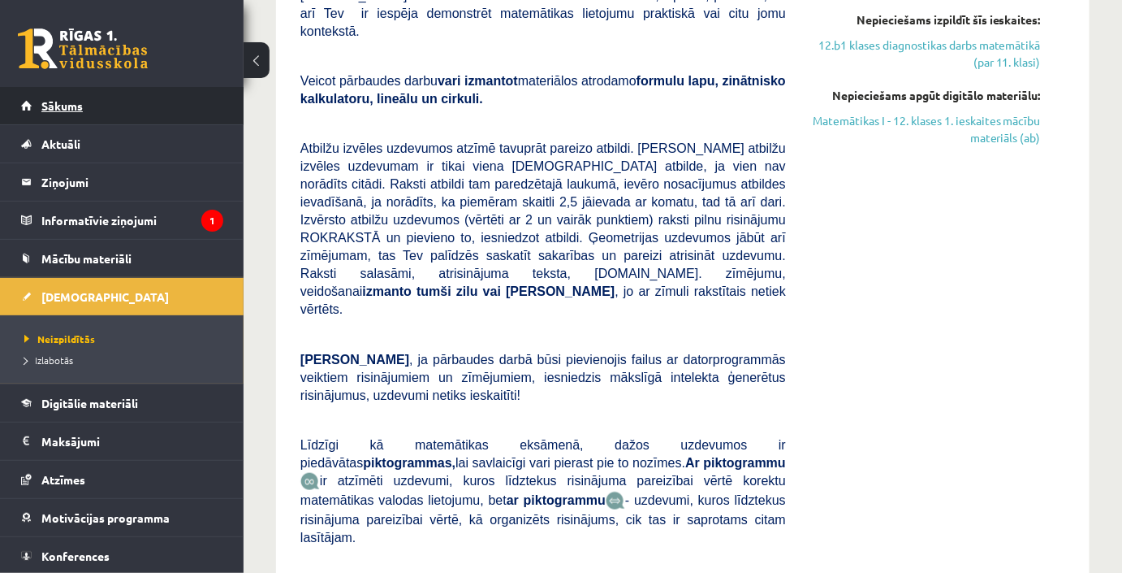 Image resolution: width=1122 pixels, height=573 pixels. What do you see at coordinates (543, 89) in the screenshot?
I see `b: formulu lapu, zinātnisko kalkulatoru, lineālu un cirkuli.` at bounding box center [543, 89].